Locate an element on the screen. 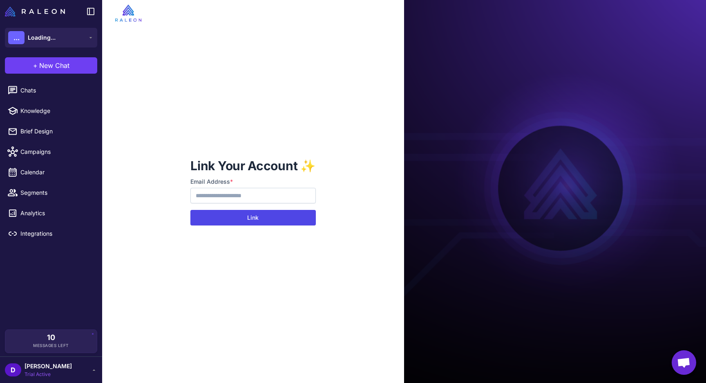 This screenshot has height=383, width=706. a: Brief Design is located at coordinates (51, 131).